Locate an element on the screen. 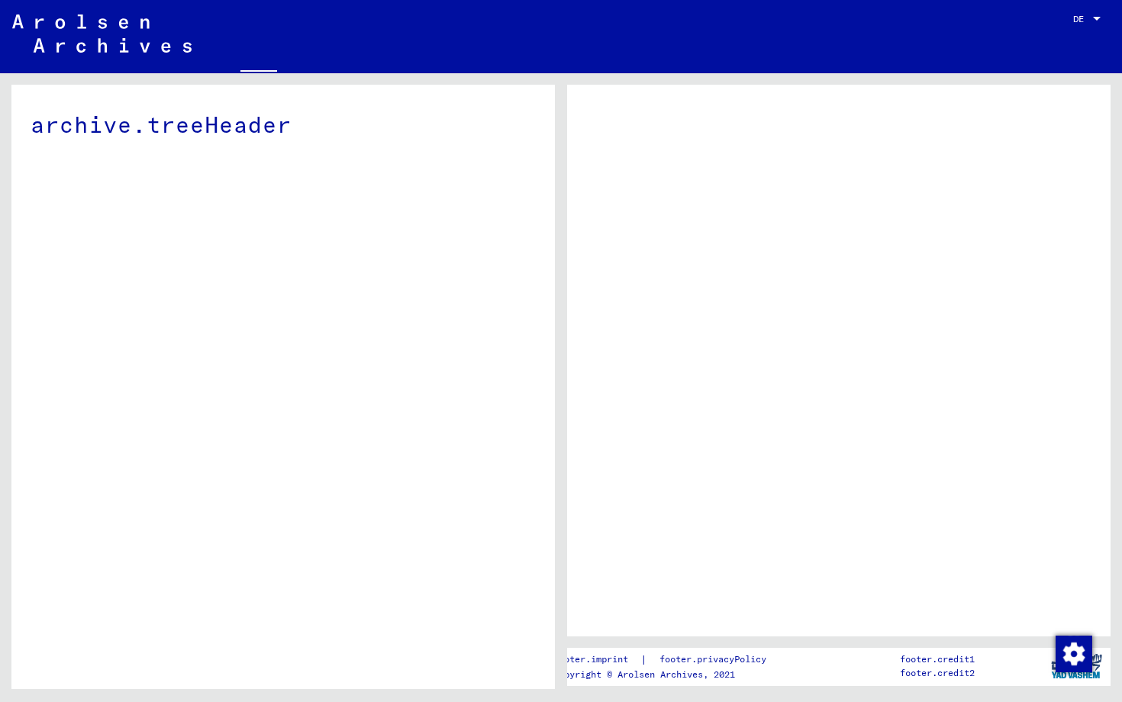 The width and height of the screenshot is (1122, 702). img: Arolsen_neg.svg is located at coordinates (101, 34).